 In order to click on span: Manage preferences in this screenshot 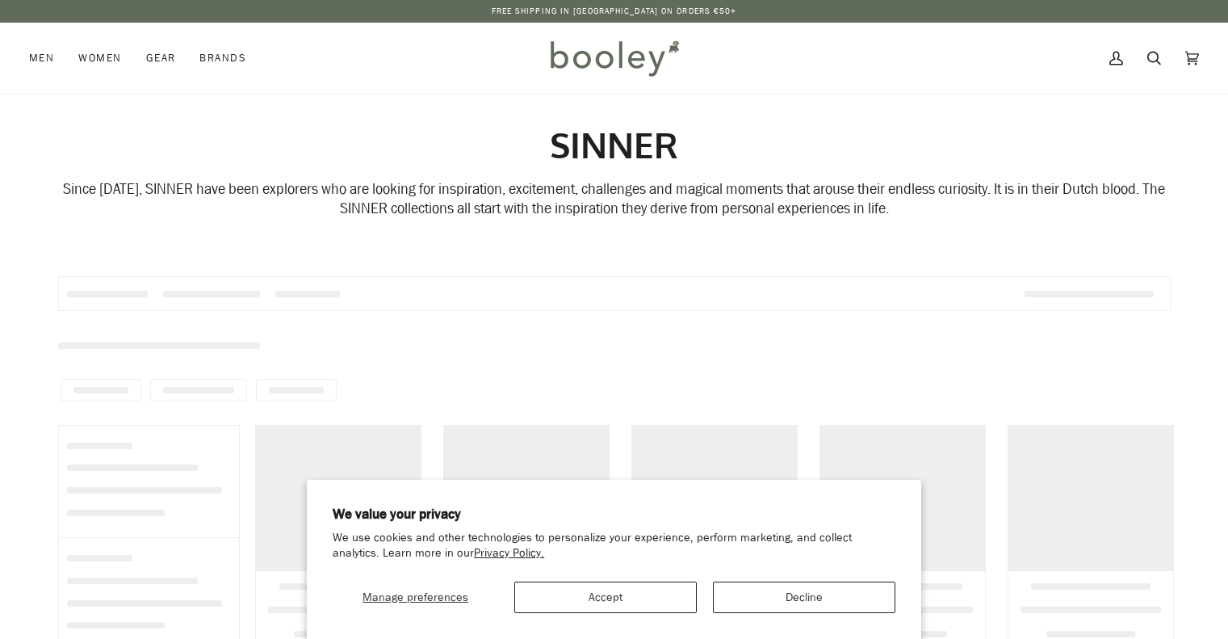, I will do `click(415, 597)`.